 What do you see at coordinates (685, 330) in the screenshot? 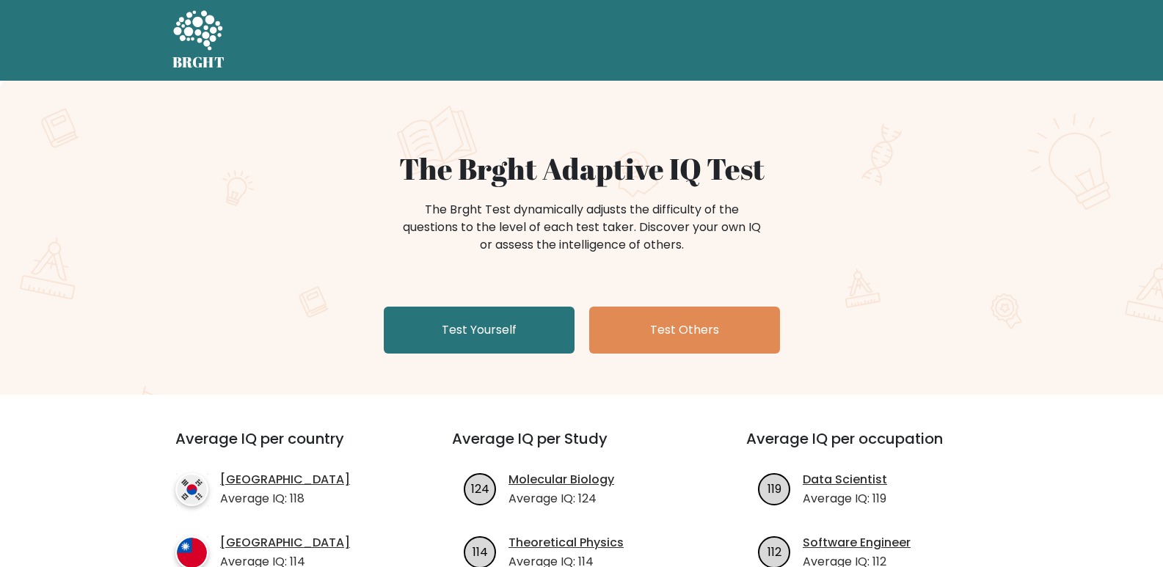
I see `a: Test Others` at bounding box center [685, 330].